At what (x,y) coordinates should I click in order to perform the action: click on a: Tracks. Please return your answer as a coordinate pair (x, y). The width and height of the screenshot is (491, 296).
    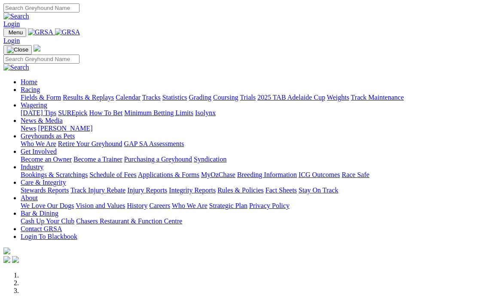
    Looking at the image, I should click on (151, 97).